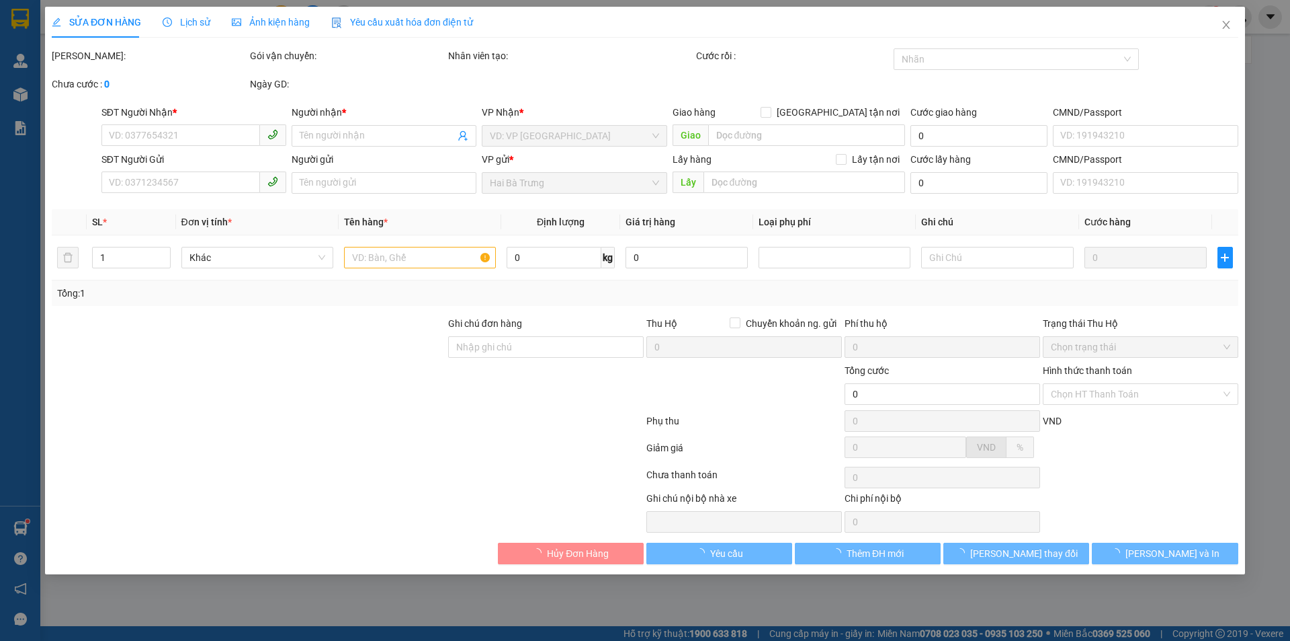 The image size is (1290, 641). Describe the element at coordinates (998, 257) in the screenshot. I see `input: Ghi Chú` at that location.